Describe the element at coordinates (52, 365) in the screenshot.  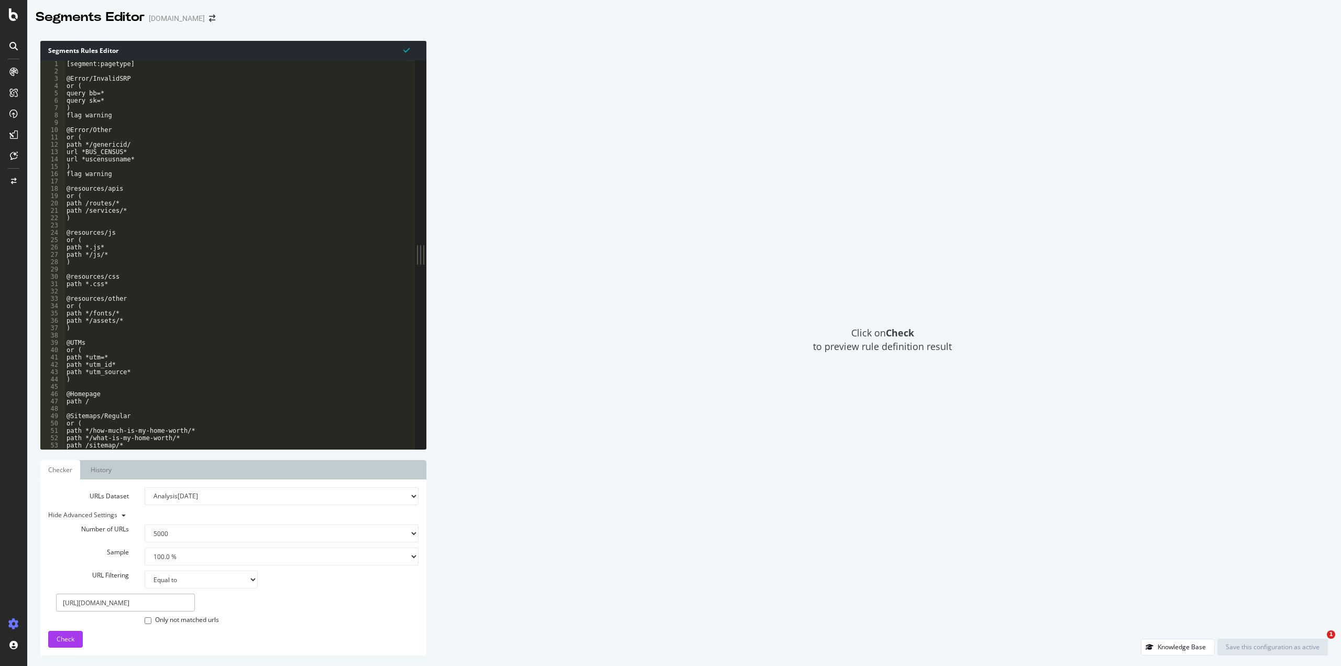
I see `div: 42` at that location.